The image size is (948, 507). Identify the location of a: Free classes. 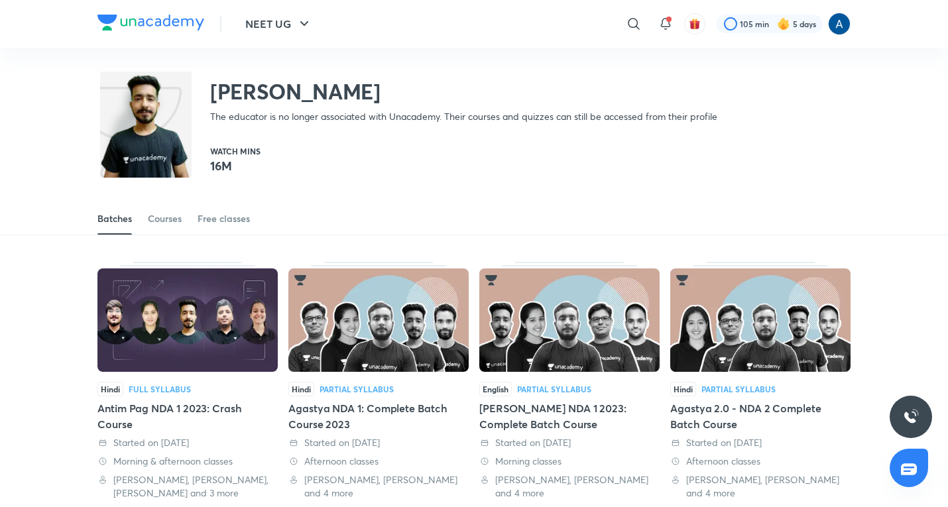
(223, 219).